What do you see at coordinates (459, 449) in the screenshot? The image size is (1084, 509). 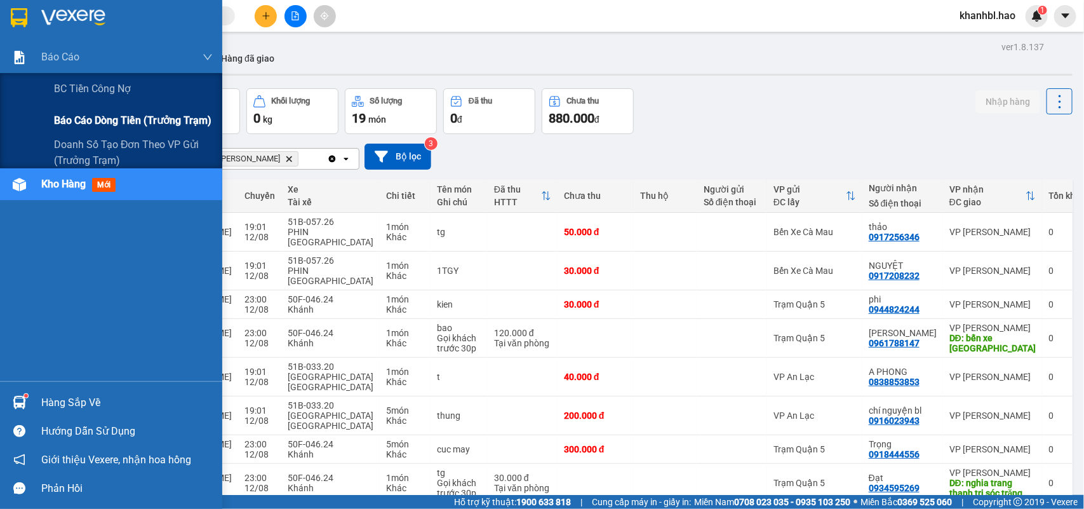 I see `div: cuc may` at bounding box center [459, 449].